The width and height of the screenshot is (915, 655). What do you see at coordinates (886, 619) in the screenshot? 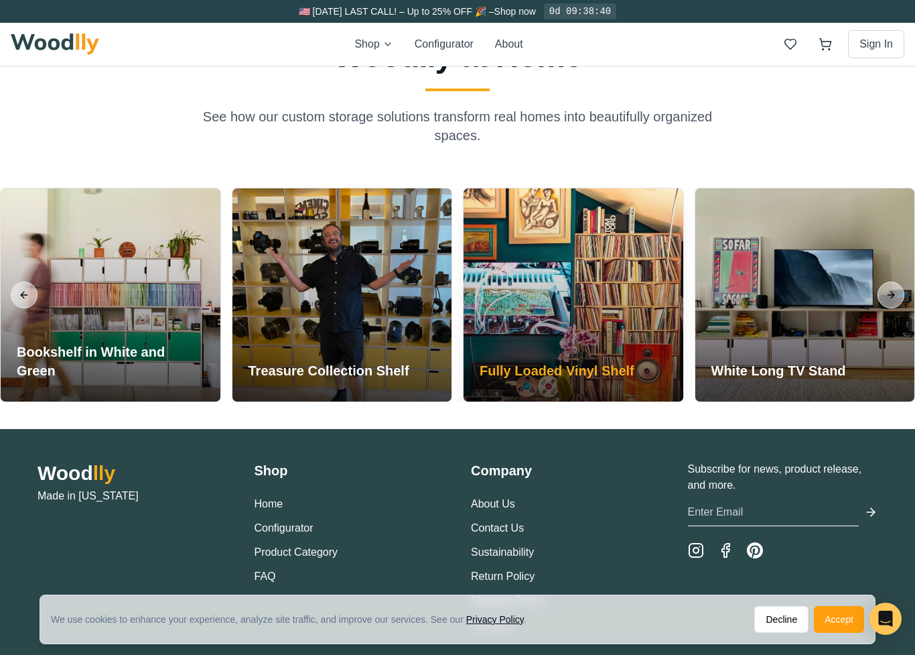
I see `div: Open Intercom Messenger` at bounding box center [886, 619].